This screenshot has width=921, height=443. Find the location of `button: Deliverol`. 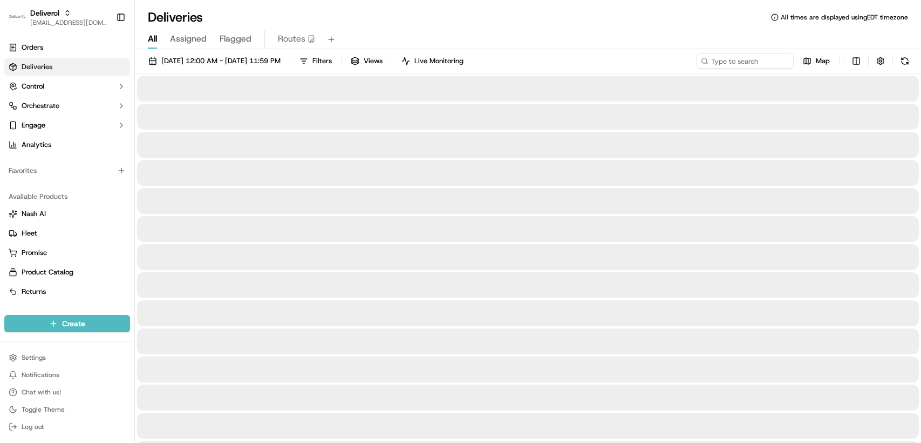

button: Deliverol is located at coordinates (45, 13).